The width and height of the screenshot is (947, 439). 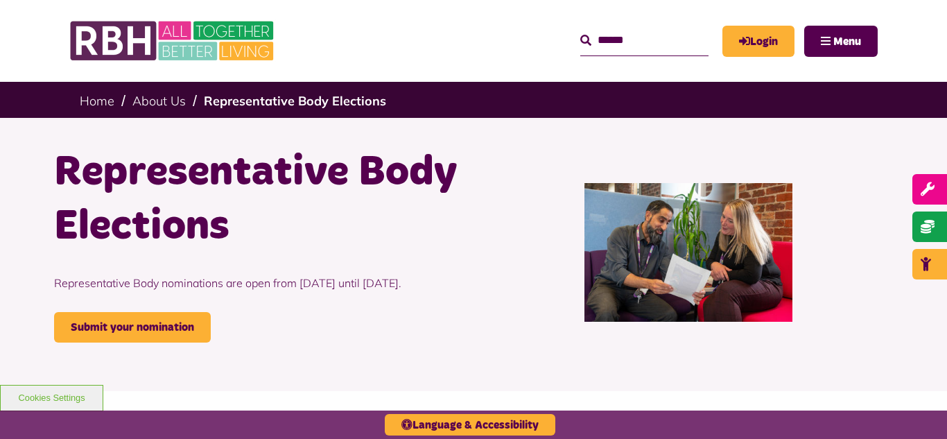 What do you see at coordinates (259, 200) in the screenshot?
I see `h1: Representative Body Elections` at bounding box center [259, 200].